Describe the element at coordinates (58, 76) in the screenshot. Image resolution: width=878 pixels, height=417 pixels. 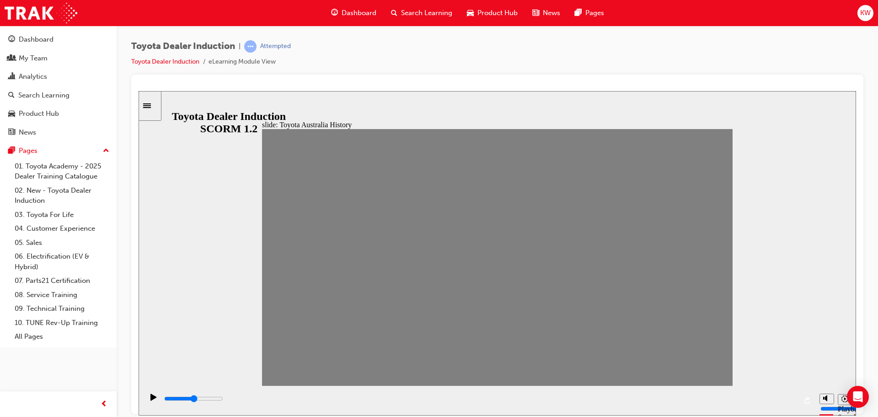
I see `a: Analytics` at that location.